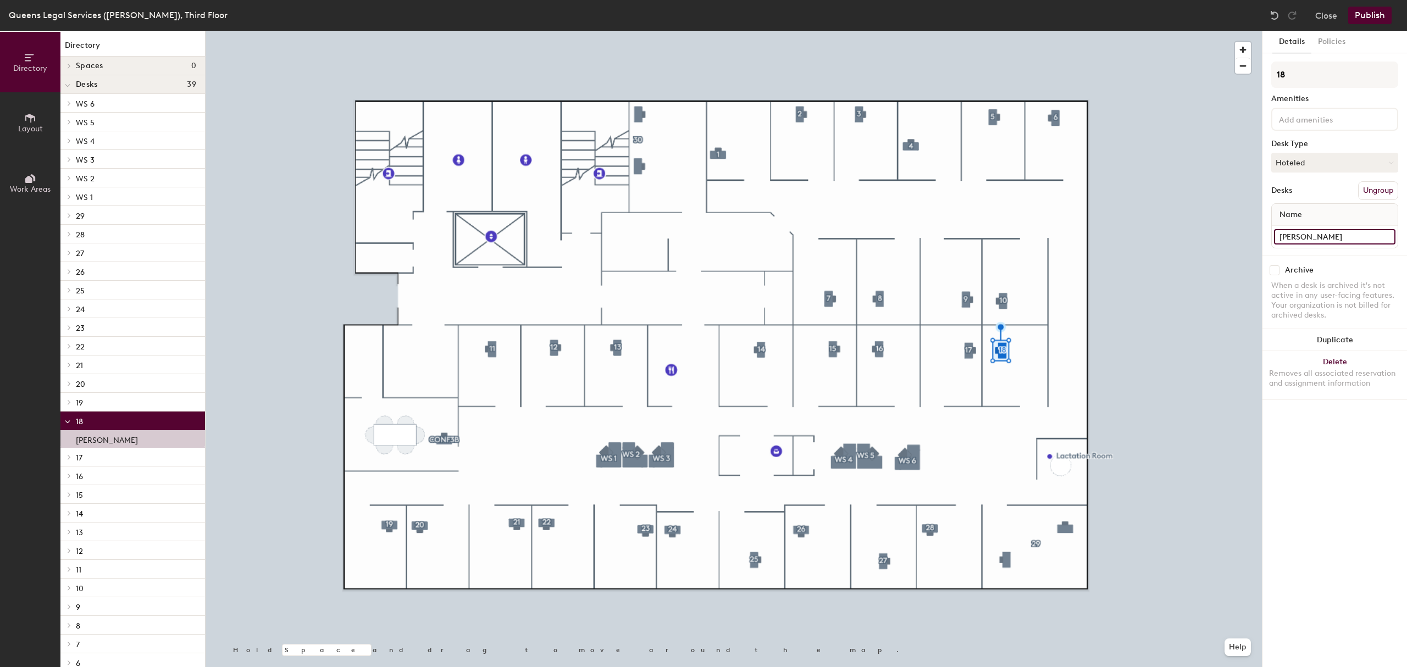 The image size is (1407, 667). I want to click on input: Add amenities, so click(1326, 119).